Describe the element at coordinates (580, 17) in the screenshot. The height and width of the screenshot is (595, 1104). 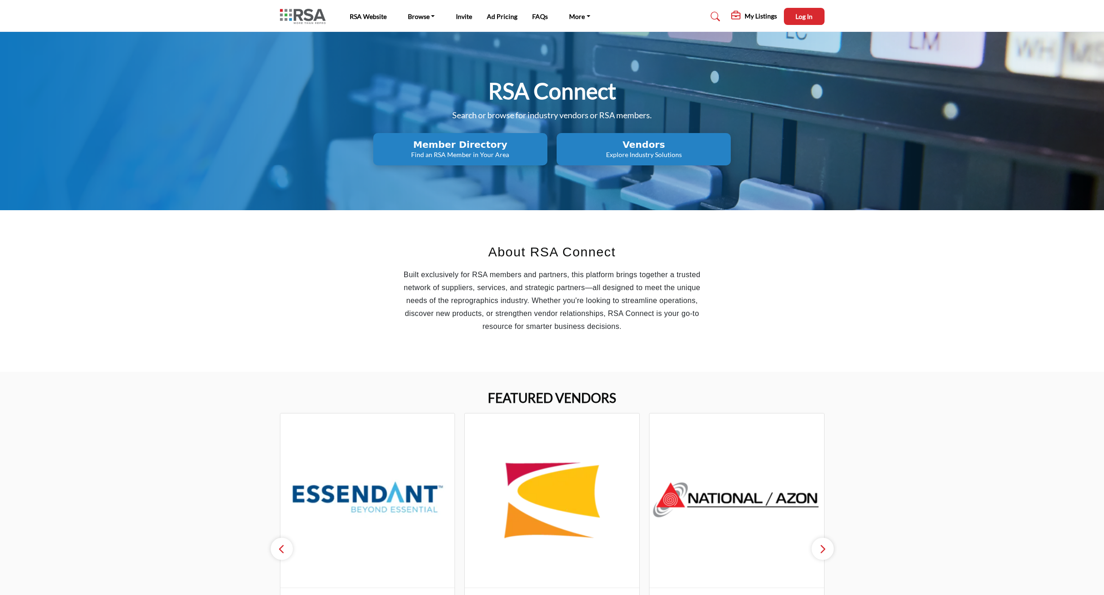
I see `a: More` at that location.